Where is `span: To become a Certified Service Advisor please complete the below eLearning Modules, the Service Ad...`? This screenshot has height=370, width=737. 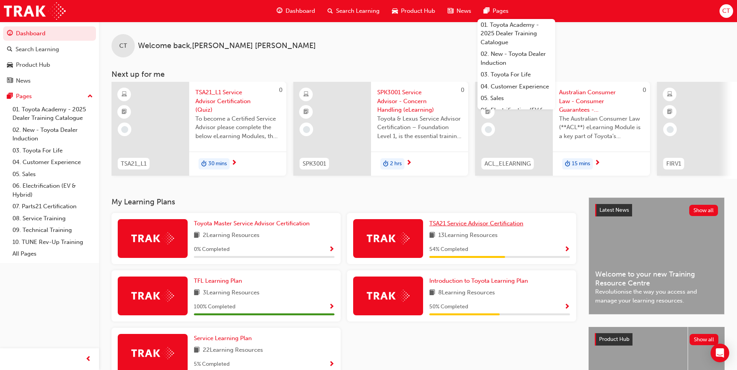
span: To become a Certified Service Advisor please complete the below eLearning Modules, the Service Ad... is located at coordinates (238, 128).